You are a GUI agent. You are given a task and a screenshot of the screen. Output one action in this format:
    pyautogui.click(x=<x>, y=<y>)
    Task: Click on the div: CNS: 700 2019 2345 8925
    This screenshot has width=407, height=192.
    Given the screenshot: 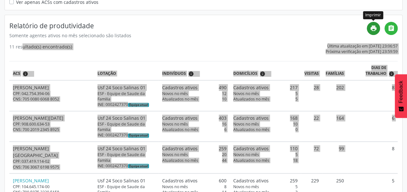 What is the action you would take?
    pyautogui.click(x=52, y=130)
    